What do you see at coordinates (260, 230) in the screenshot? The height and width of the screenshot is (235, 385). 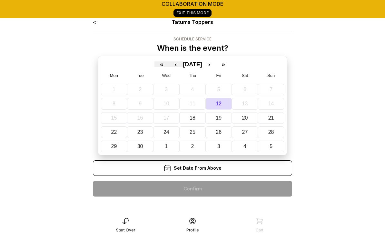 I see `div: Cart` at bounding box center [260, 230].